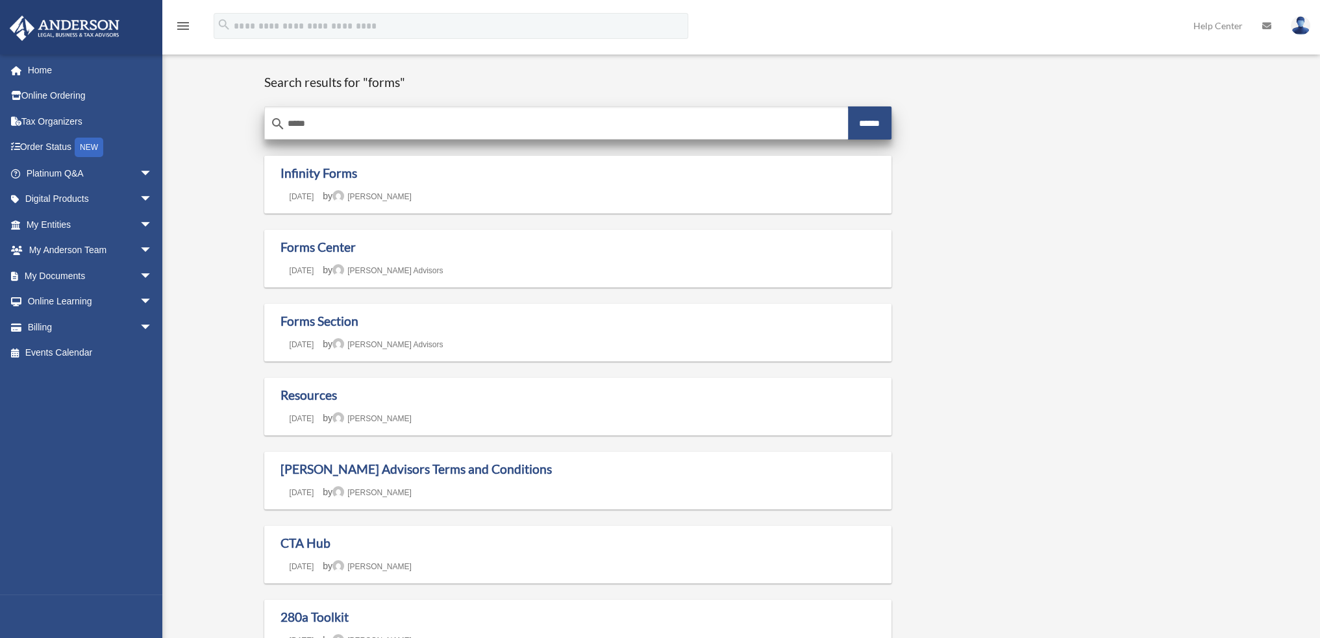 Image resolution: width=1320 pixels, height=638 pixels. I want to click on img: Anderson Advisors Platinum Portal, so click(64, 28).